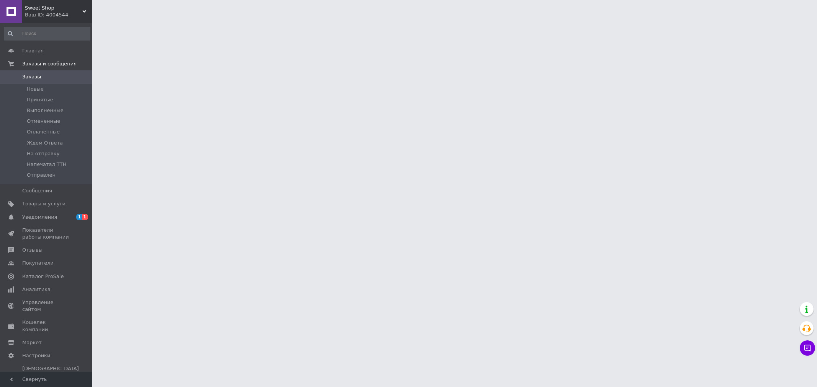 The image size is (817, 387). What do you see at coordinates (44, 204) in the screenshot?
I see `span: Товары и услуги` at bounding box center [44, 204].